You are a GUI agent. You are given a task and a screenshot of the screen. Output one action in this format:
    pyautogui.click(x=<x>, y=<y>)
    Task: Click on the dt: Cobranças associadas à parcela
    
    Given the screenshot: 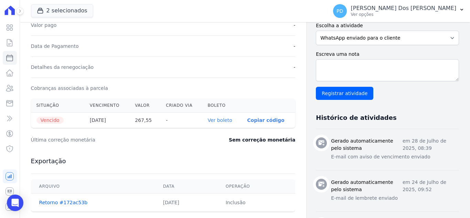 What is the action you would take?
    pyautogui.click(x=69, y=88)
    